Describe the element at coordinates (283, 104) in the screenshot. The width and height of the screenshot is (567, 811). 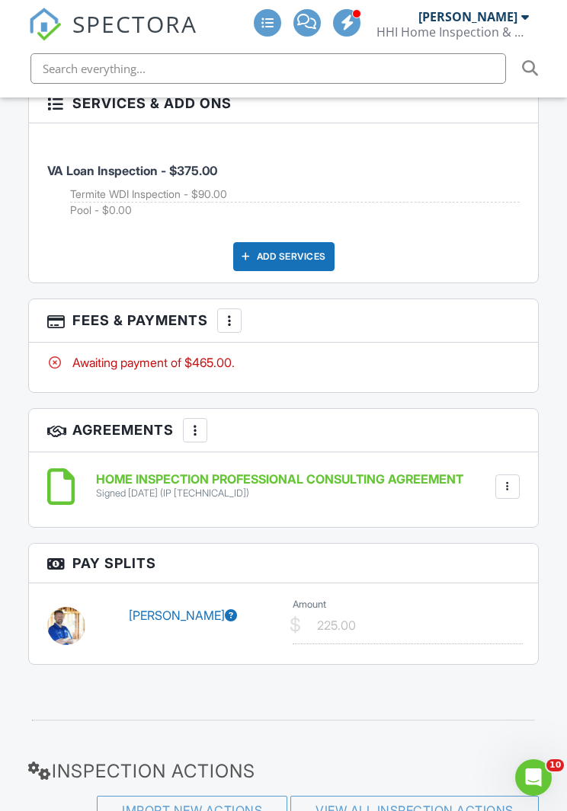
I see `h3: Services & Add ons` at that location.